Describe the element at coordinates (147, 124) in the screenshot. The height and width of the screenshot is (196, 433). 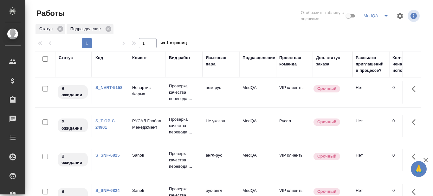
I see `p: РУСАЛ Глобал Менеджмент` at that location.